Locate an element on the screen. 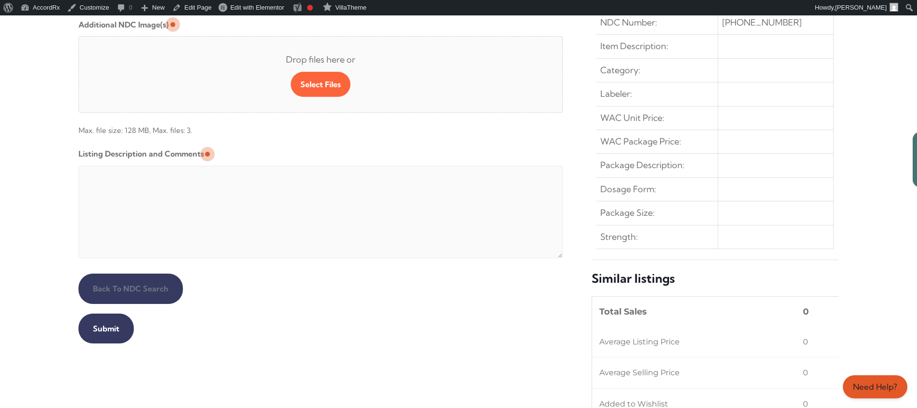 Image resolution: width=917 pixels, height=408 pixels. span: Edit with Elementor is located at coordinates (257, 7).